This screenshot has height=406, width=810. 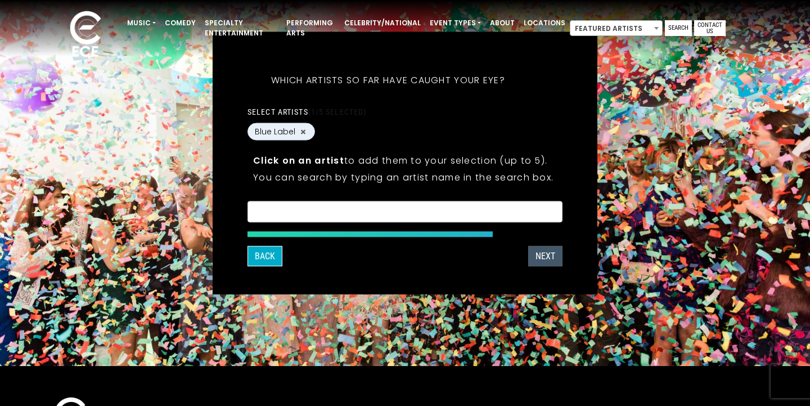 What do you see at coordinates (311, 28) in the screenshot?
I see `a: Performing Arts` at bounding box center [311, 28].